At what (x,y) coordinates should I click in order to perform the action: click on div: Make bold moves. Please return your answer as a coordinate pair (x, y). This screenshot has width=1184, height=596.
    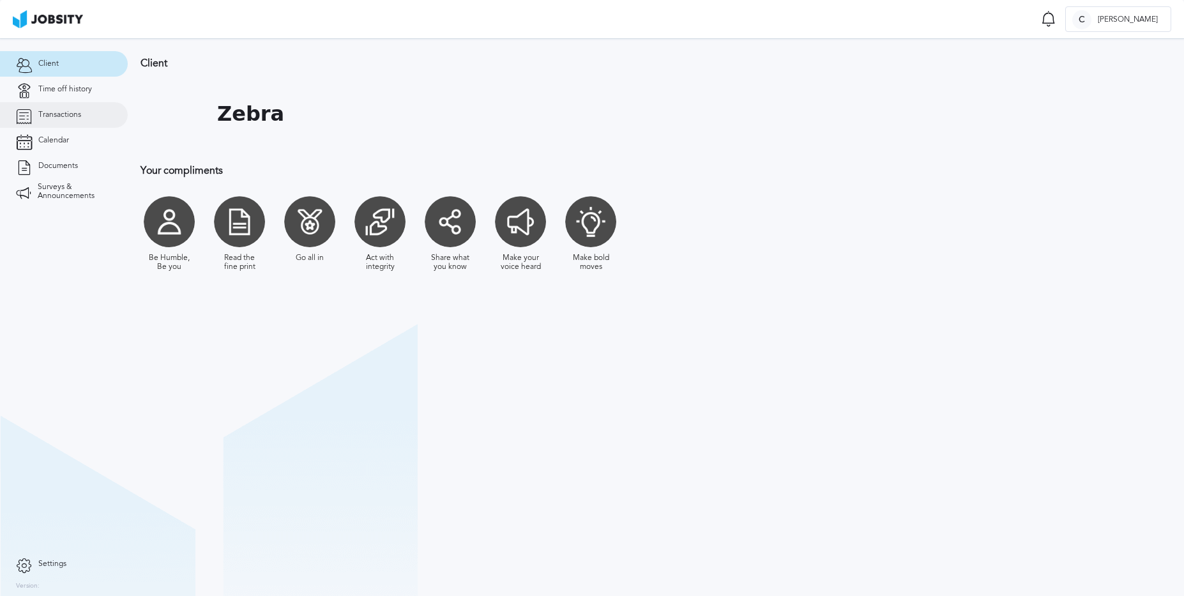
    Looking at the image, I should click on (591, 263).